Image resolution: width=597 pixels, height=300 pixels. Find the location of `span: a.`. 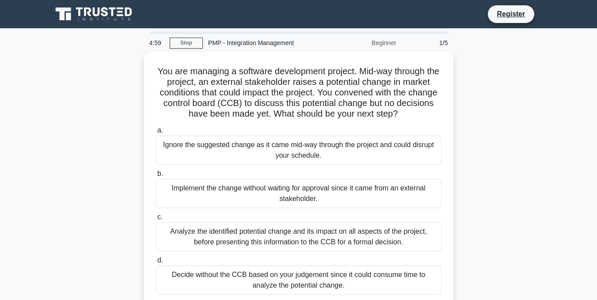

span: a. is located at coordinates (160, 130).